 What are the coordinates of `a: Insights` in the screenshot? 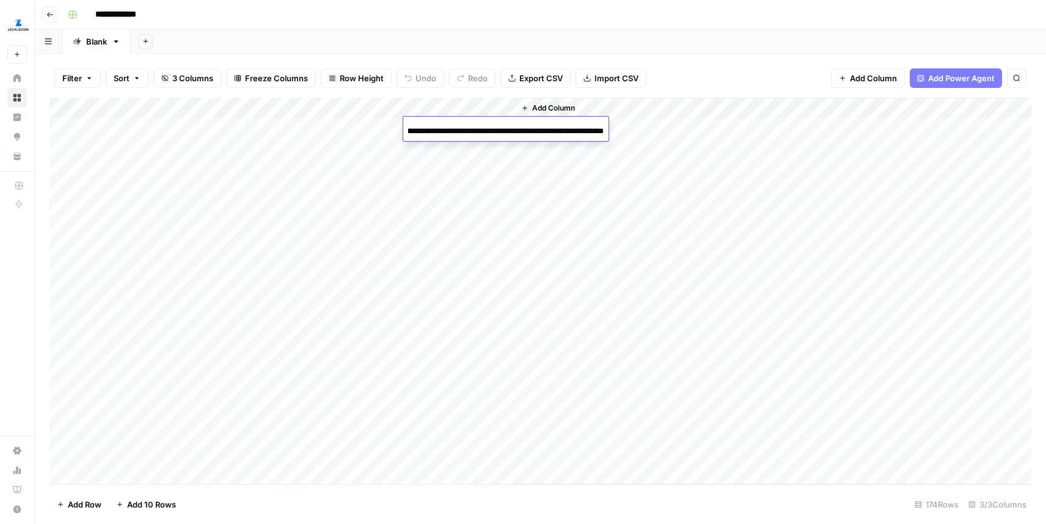 It's located at (17, 117).